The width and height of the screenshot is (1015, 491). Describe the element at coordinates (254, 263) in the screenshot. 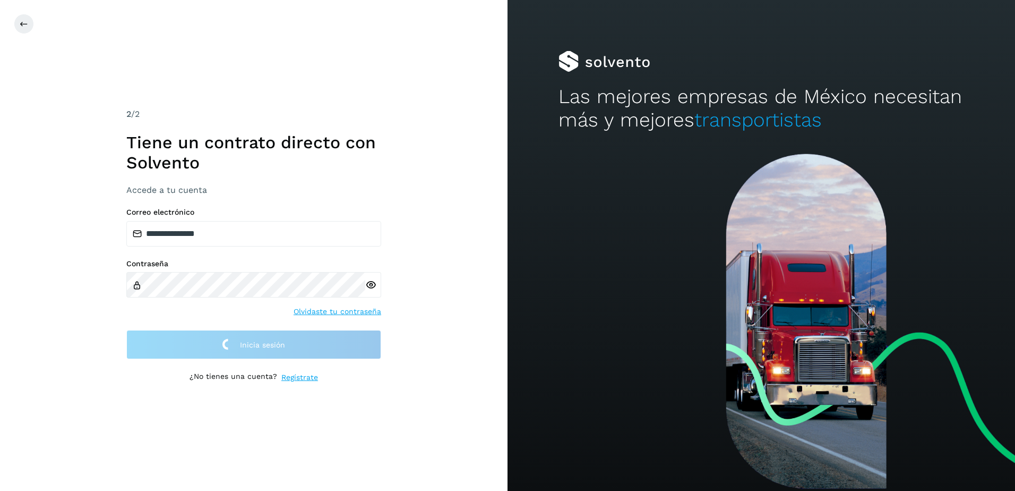

I see `label: Contraseña` at that location.